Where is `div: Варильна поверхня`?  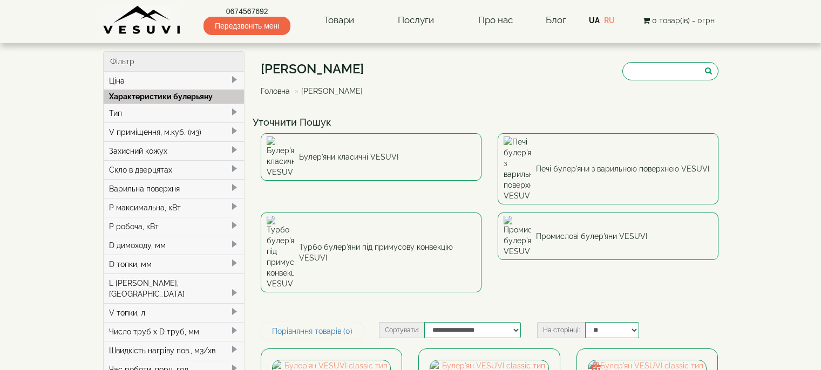
div: Варильна поверхня is located at coordinates (174, 188).